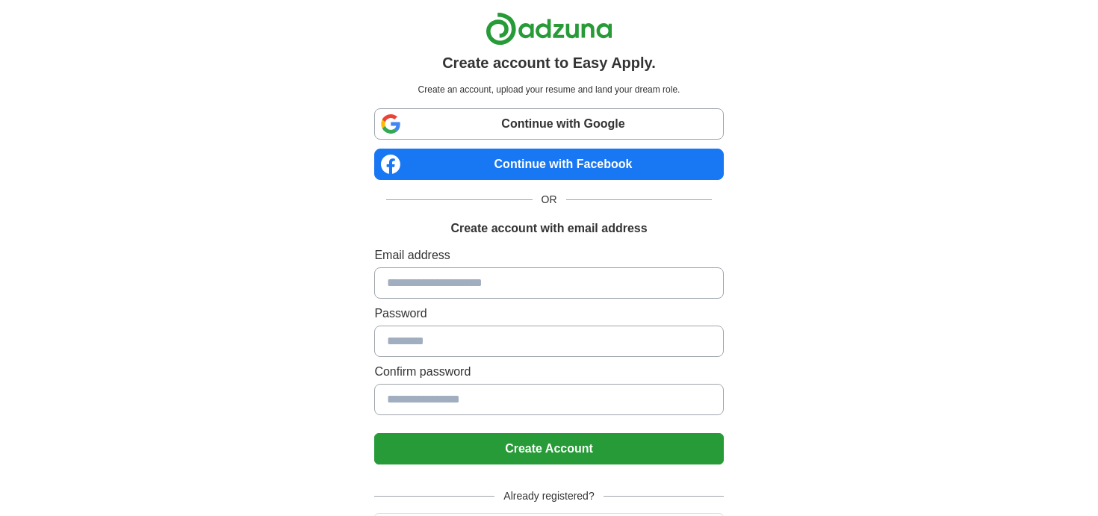 Image resolution: width=1098 pixels, height=516 pixels. What do you see at coordinates (548, 124) in the screenshot?
I see `a: Continue with Google` at bounding box center [548, 124].